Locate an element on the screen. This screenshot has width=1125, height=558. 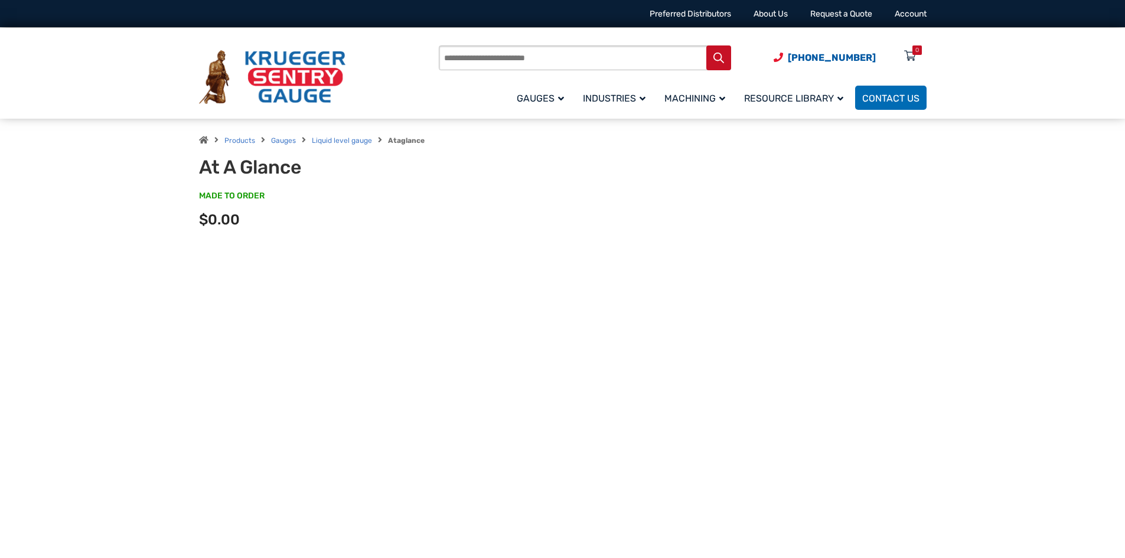
a: Phone Number (920) 434-8860 is located at coordinates (825, 57).